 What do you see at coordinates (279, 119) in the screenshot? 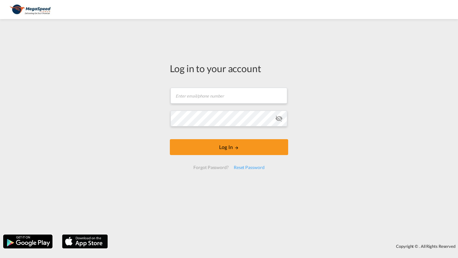
I see `md-icon: icon-eye-off` at bounding box center [279, 119].